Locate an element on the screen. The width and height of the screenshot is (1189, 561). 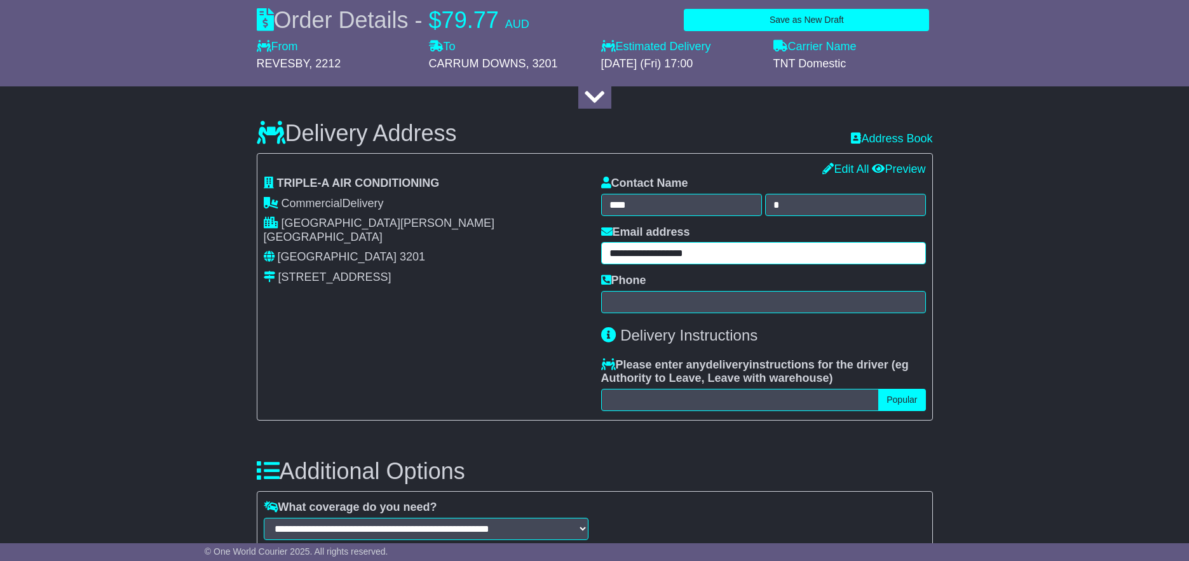
span: AUD is located at coordinates (517, 24).